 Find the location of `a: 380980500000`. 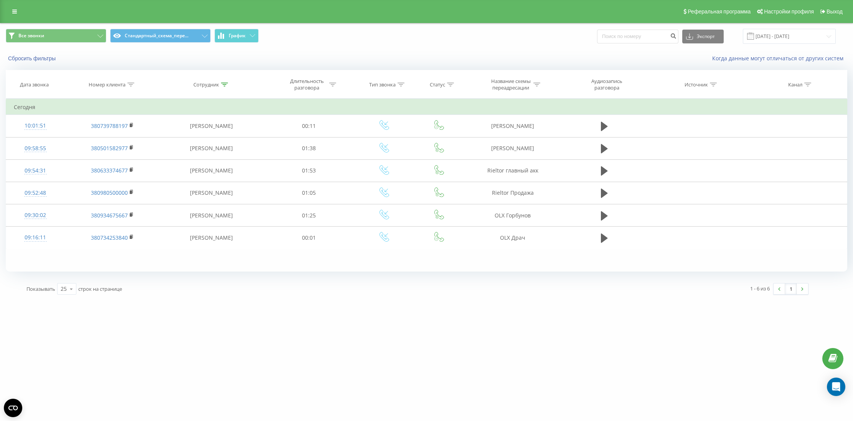

a: 380980500000 is located at coordinates (109, 192).